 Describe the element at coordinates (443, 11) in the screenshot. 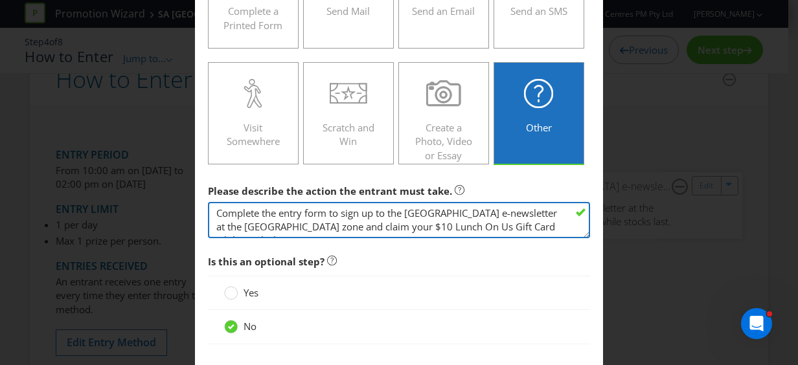

I see `span: Send an Email` at that location.